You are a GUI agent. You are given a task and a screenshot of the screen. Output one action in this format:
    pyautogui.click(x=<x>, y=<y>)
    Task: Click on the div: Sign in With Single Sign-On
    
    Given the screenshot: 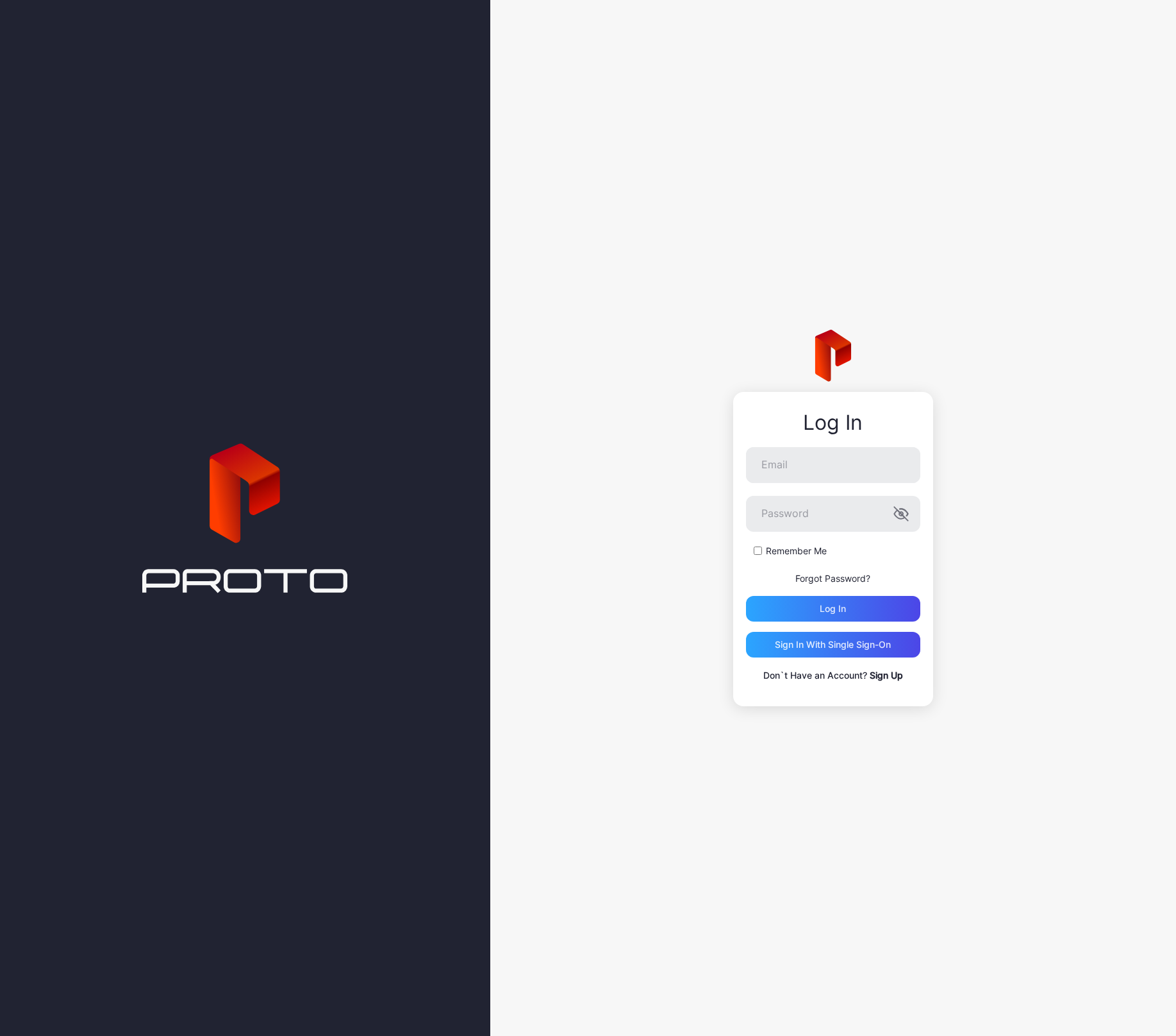 What is the action you would take?
    pyautogui.click(x=833, y=644)
    